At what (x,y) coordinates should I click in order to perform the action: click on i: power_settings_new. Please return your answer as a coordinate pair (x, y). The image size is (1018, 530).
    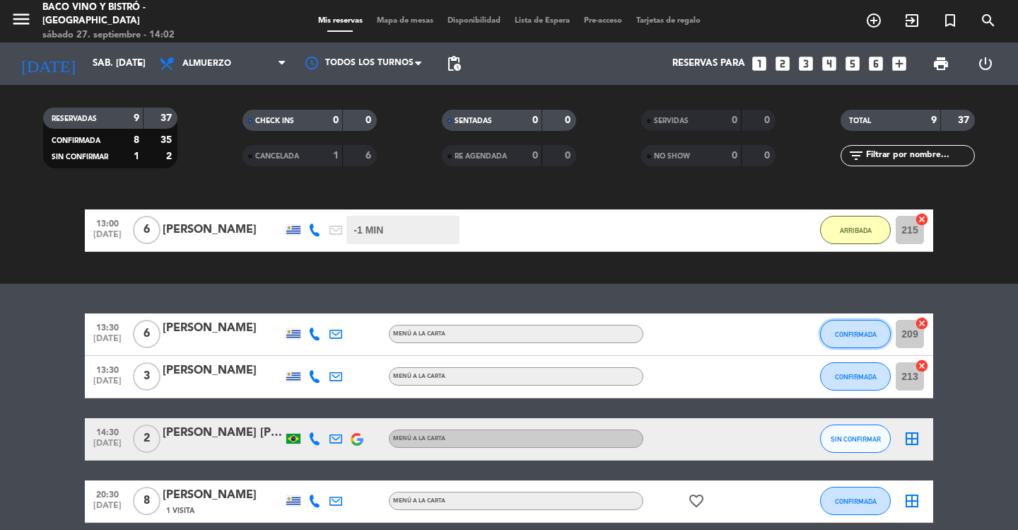
    Looking at the image, I should click on (985, 64).